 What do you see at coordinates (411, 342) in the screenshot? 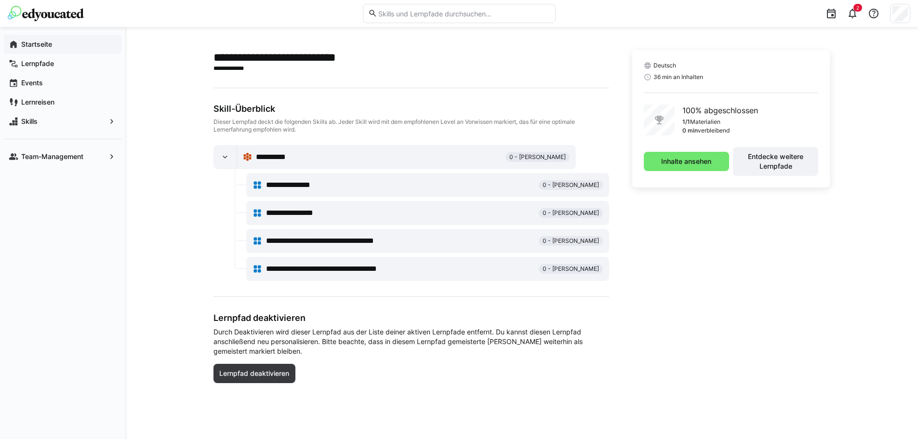
I see `span: Durch Deaktivieren wird dieser Lernpfad aus der Liste deiner aktiven Lernpfade entfernt. Du kanns...` at bounding box center [411, 342].